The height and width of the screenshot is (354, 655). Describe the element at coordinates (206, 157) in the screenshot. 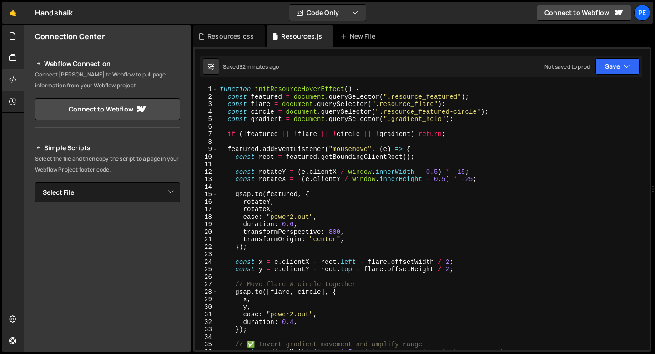

I see `div: 10` at that location.